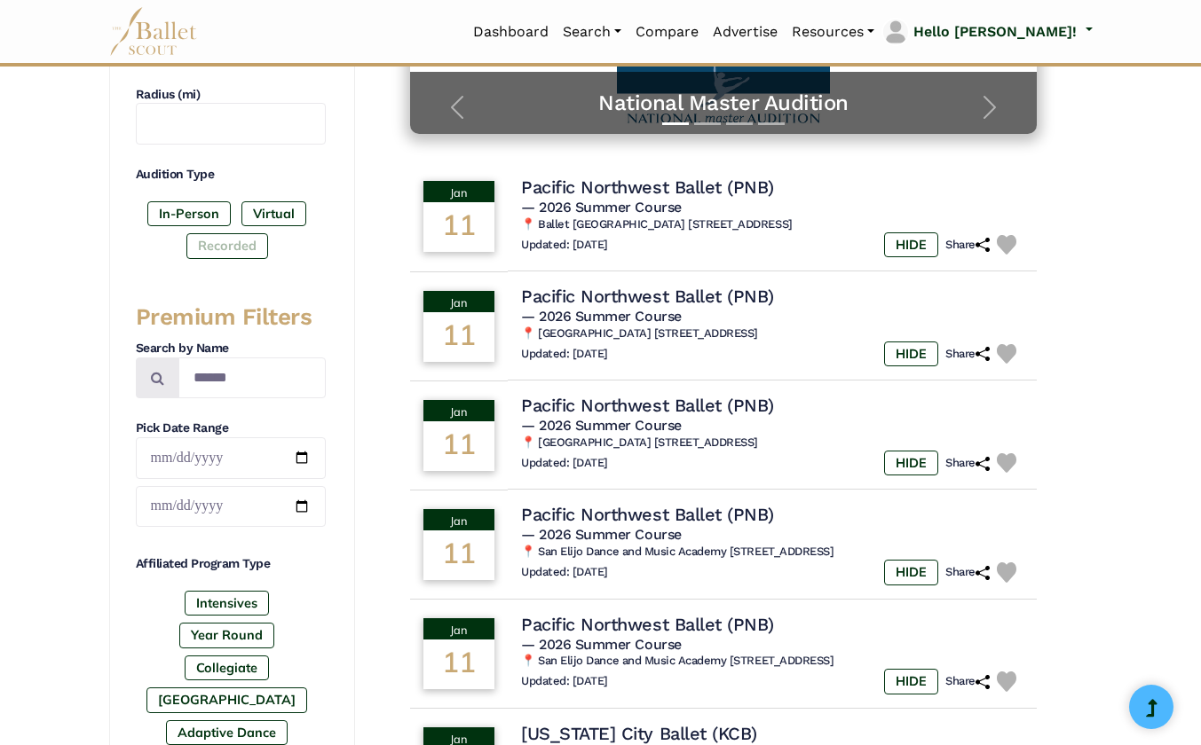  Describe the element at coordinates (231, 429) in the screenshot. I see `h4: Pick Date Range` at that location.